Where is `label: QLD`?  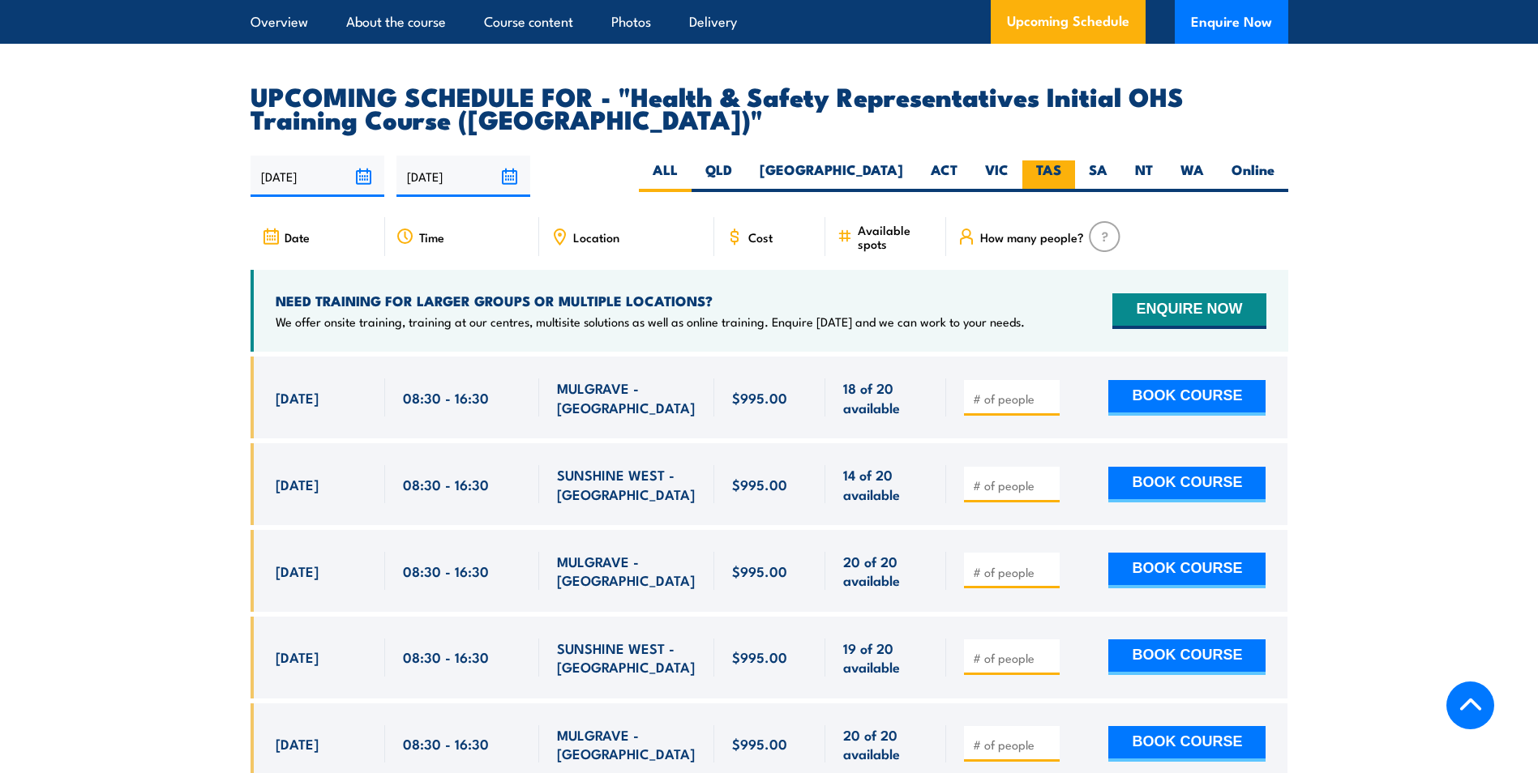 label: QLD is located at coordinates (718, 176).